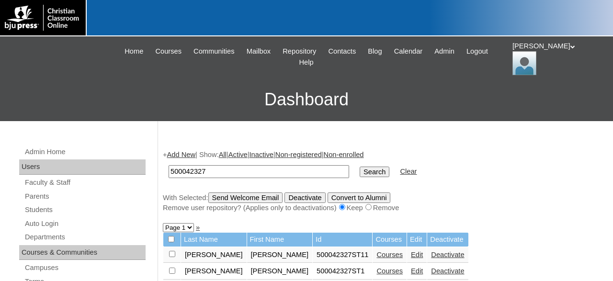 The height and width of the screenshot is (281, 613). What do you see at coordinates (85, 152) in the screenshot?
I see `a: Admin Home` at bounding box center [85, 152].